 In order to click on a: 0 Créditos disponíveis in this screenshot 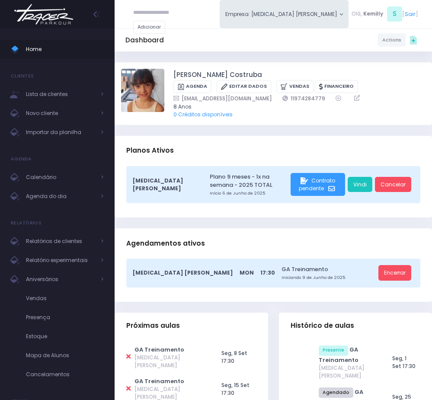, I will do `click(203, 114)`.